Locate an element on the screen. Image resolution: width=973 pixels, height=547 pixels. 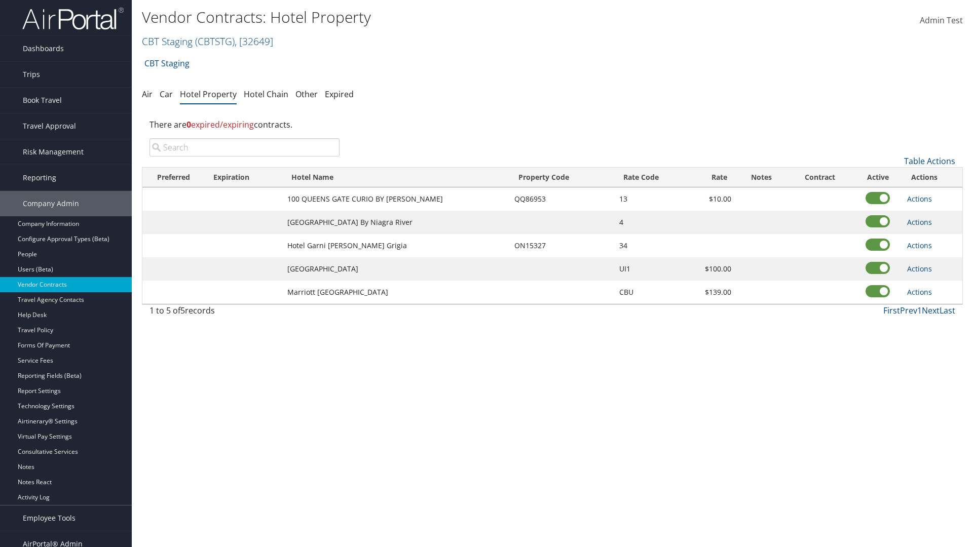
th: Hotel Name: activate to sort column ascending is located at coordinates (395, 177).